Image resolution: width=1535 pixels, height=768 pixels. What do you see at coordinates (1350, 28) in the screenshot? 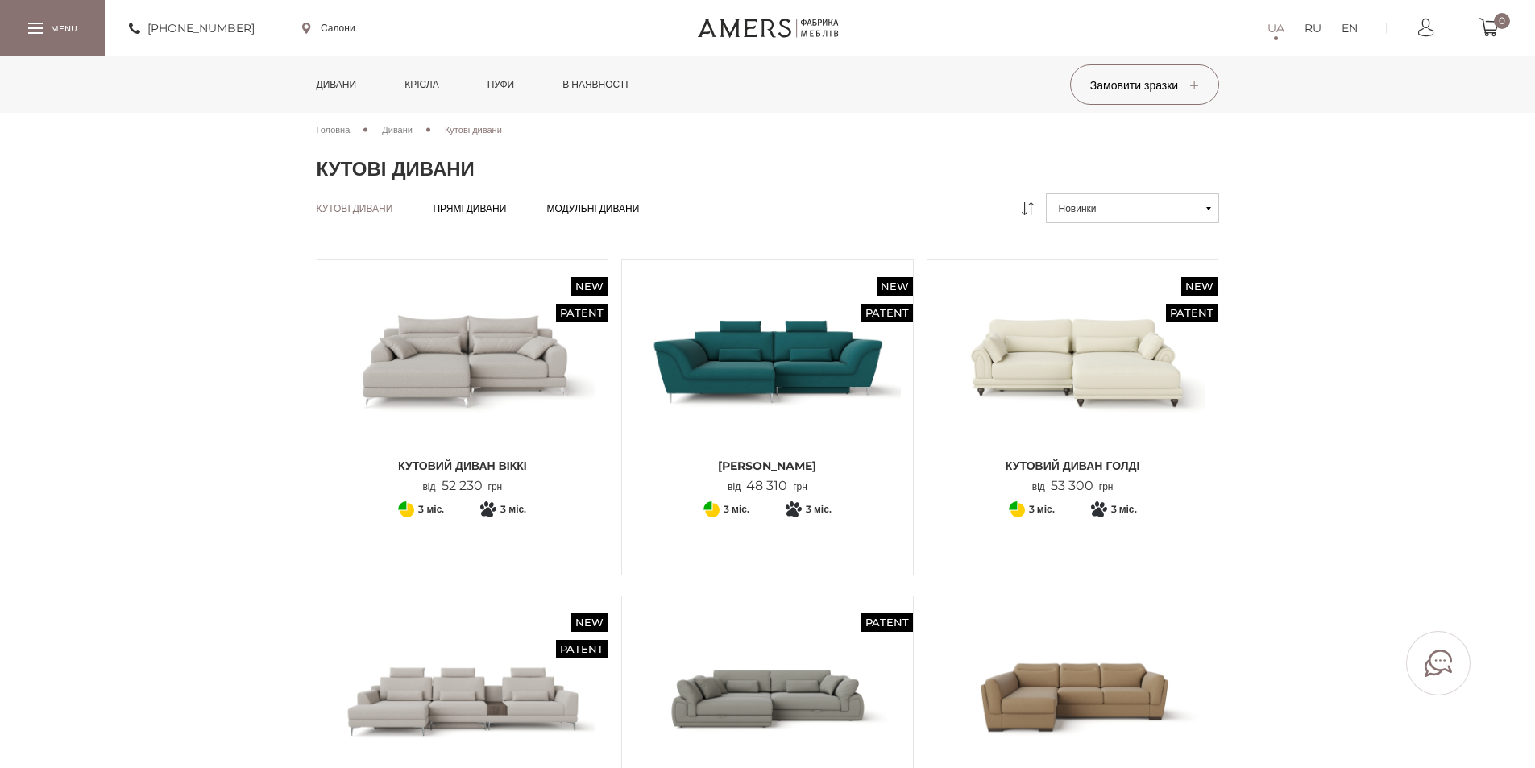
I see `a: EN` at bounding box center [1350, 28].